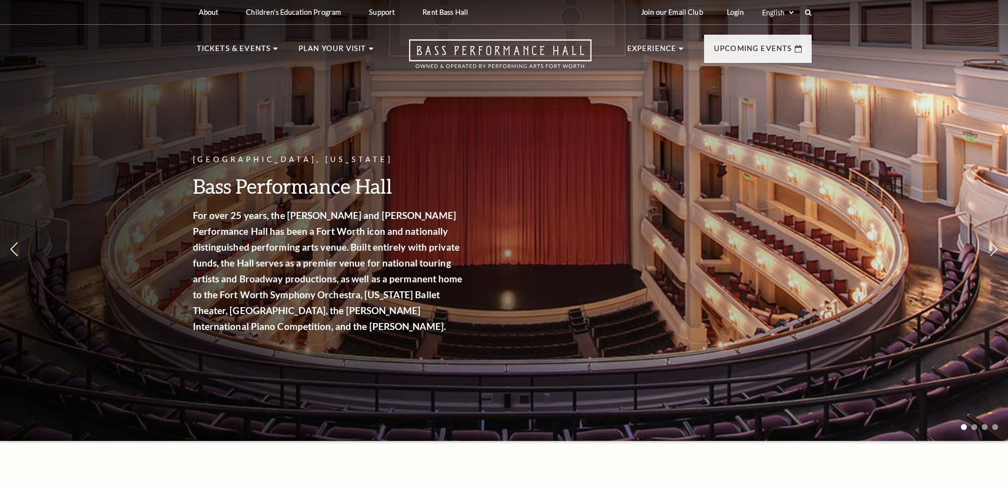 This screenshot has width=1008, height=487. I want to click on p: Tickets & Events, so click(234, 52).